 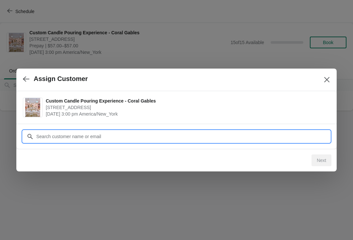 What do you see at coordinates (61, 79) in the screenshot?
I see `h2: Assign Customer` at bounding box center [61, 79].